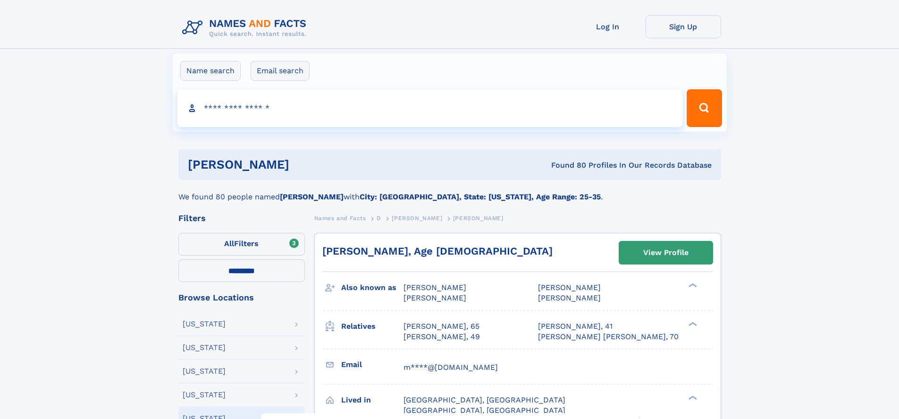  What do you see at coordinates (450, 191) in the screenshot?
I see `div: We found 80 people named with .` at bounding box center [450, 191].